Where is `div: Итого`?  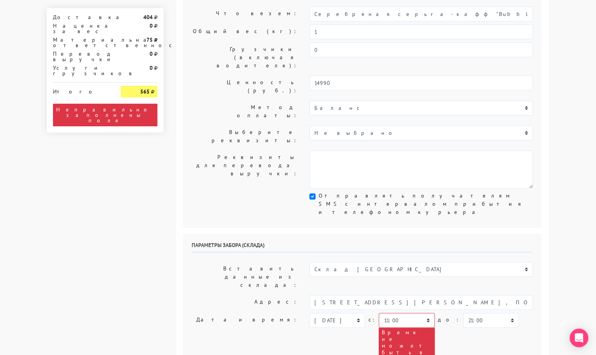 div: Итого is located at coordinates (81, 90).